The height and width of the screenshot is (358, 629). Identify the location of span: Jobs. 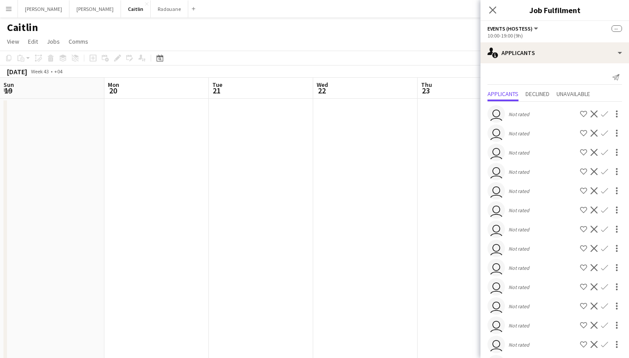
(53, 41).